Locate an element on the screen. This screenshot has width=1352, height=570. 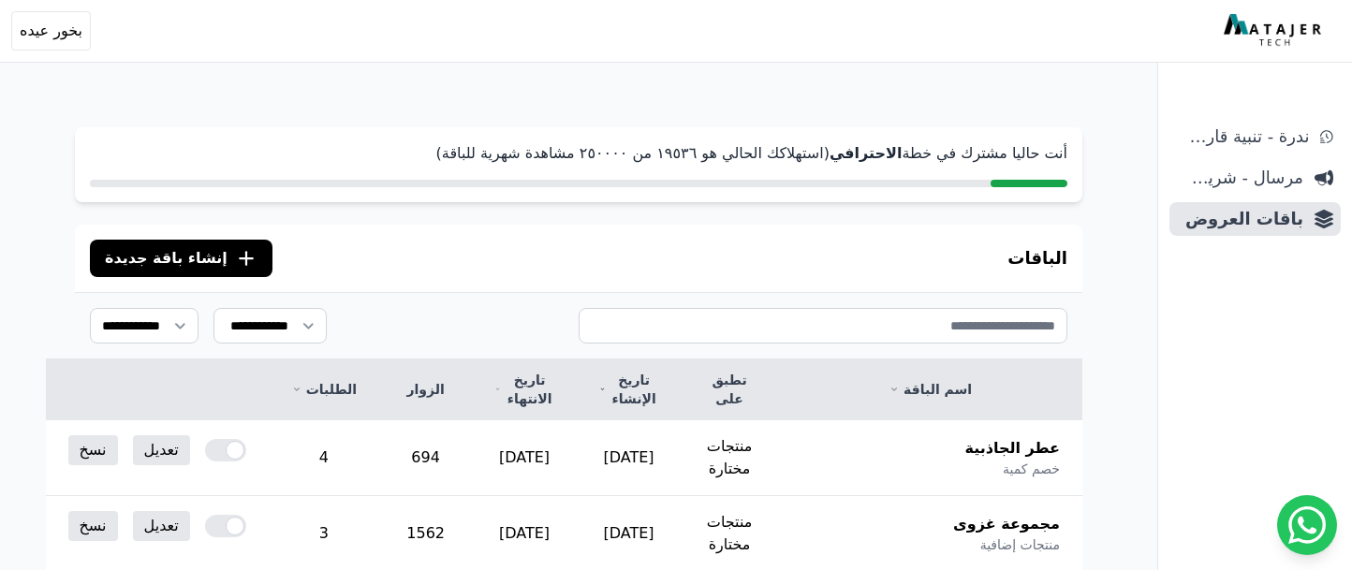
span: مجموعة غزوى is located at coordinates (1006, 524).